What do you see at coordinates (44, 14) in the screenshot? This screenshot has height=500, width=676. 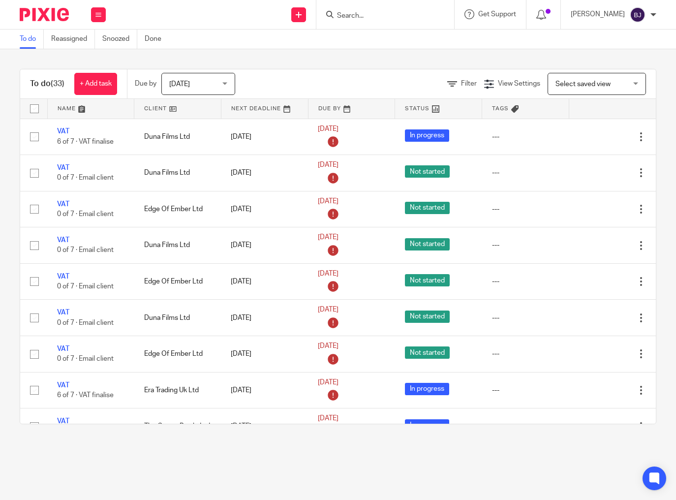 I see `img: Pixie` at bounding box center [44, 14].